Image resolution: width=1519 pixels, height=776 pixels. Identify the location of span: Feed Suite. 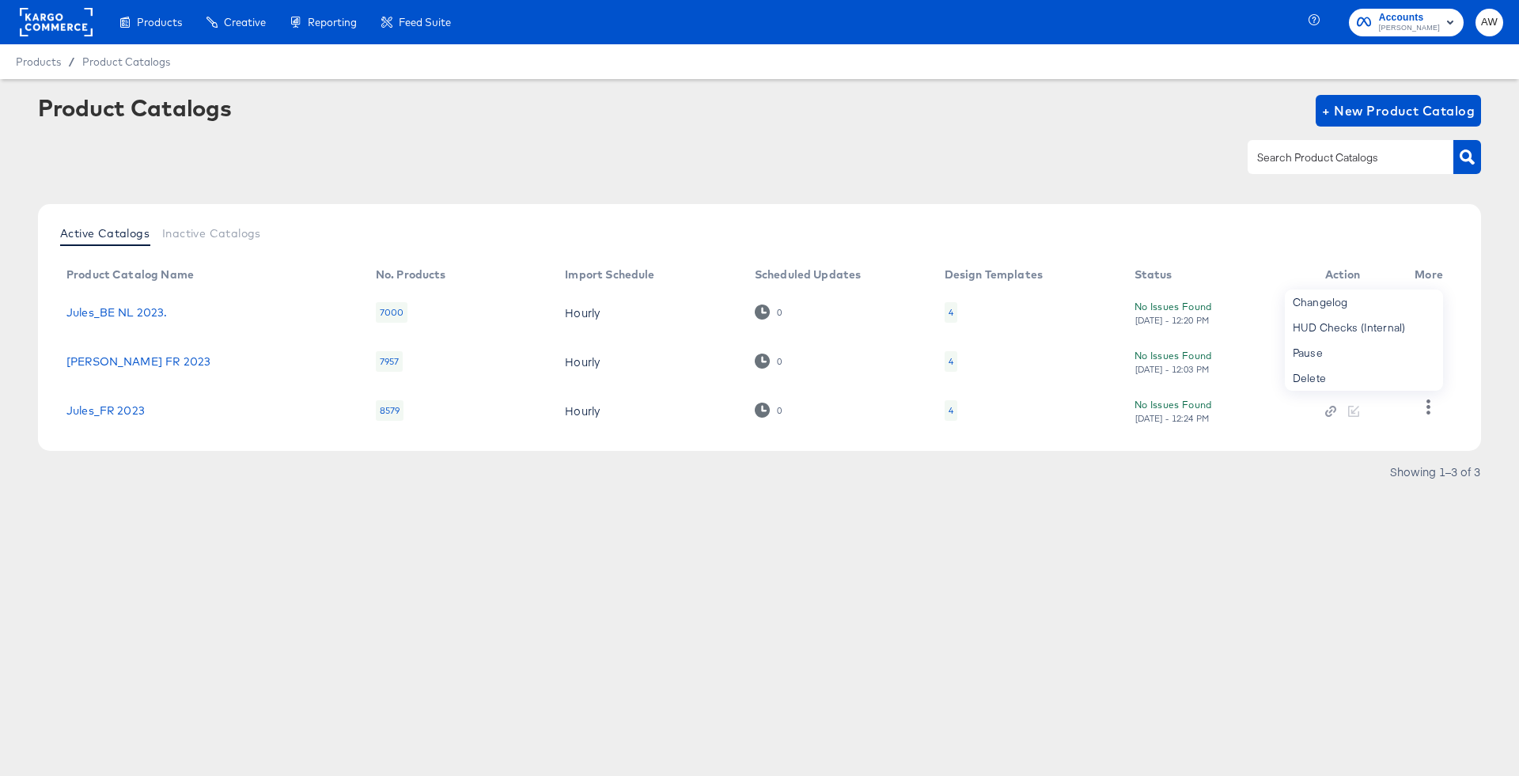
(425, 22).